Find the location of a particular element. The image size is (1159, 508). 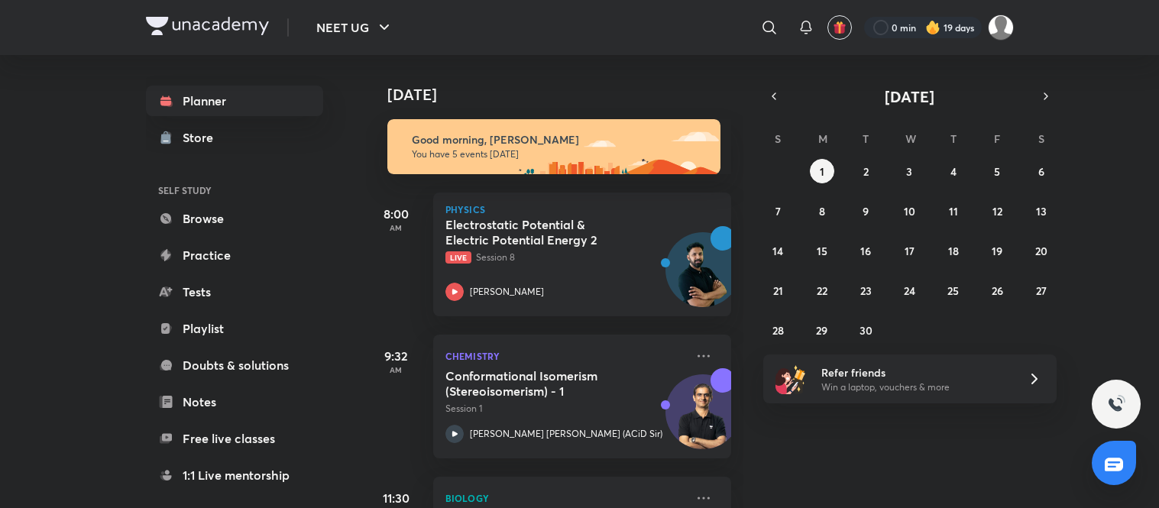

abbr: September 4, 2025 is located at coordinates (953, 171).